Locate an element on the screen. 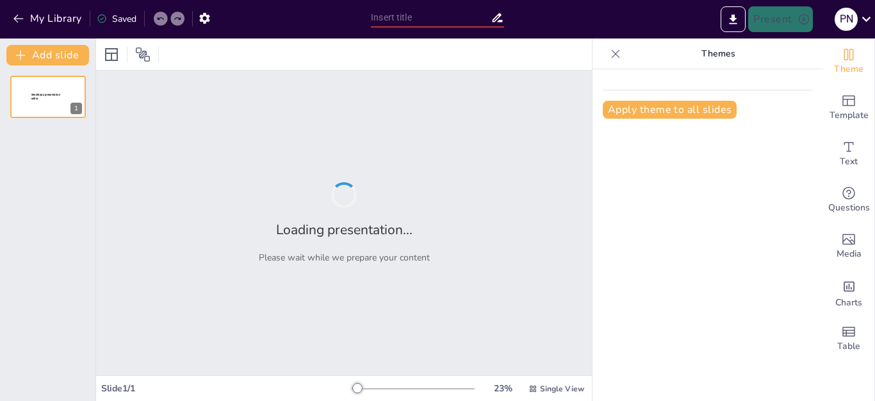 Image resolution: width=875 pixels, height=401 pixels. span: Position is located at coordinates (143, 54).